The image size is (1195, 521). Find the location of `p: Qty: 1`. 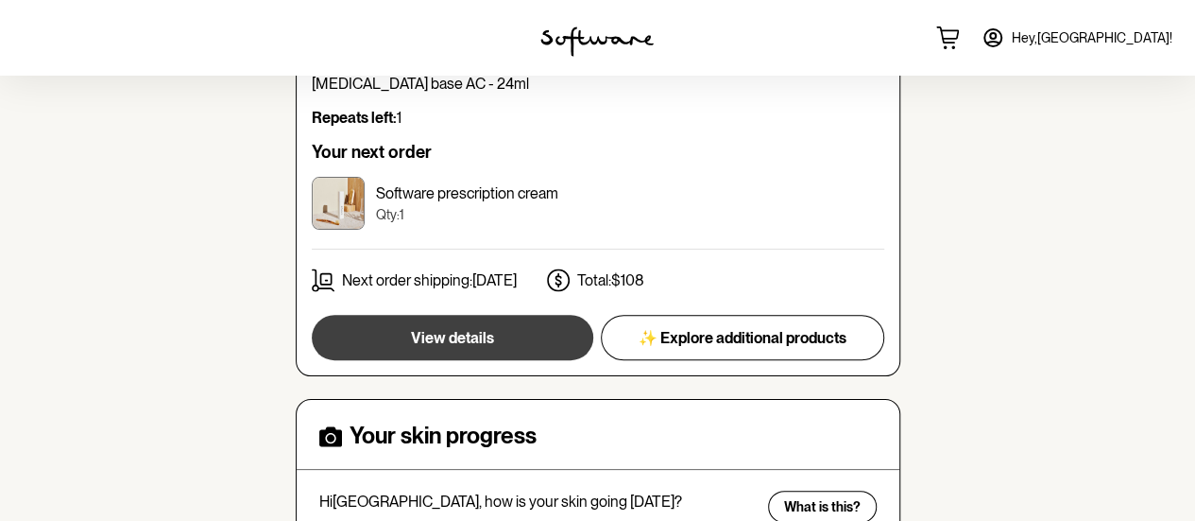

p: Qty: 1 is located at coordinates (467, 214).